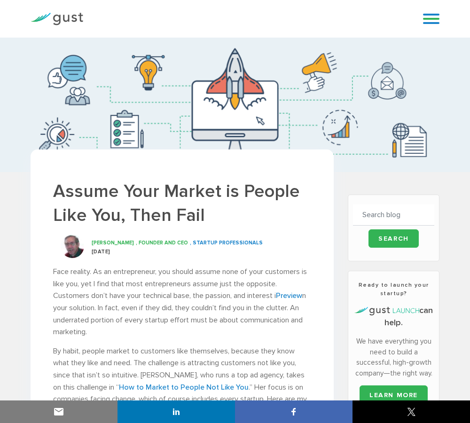 The width and height of the screenshot is (470, 423). I want to click on img: linkedin sharing button, so click(176, 411).